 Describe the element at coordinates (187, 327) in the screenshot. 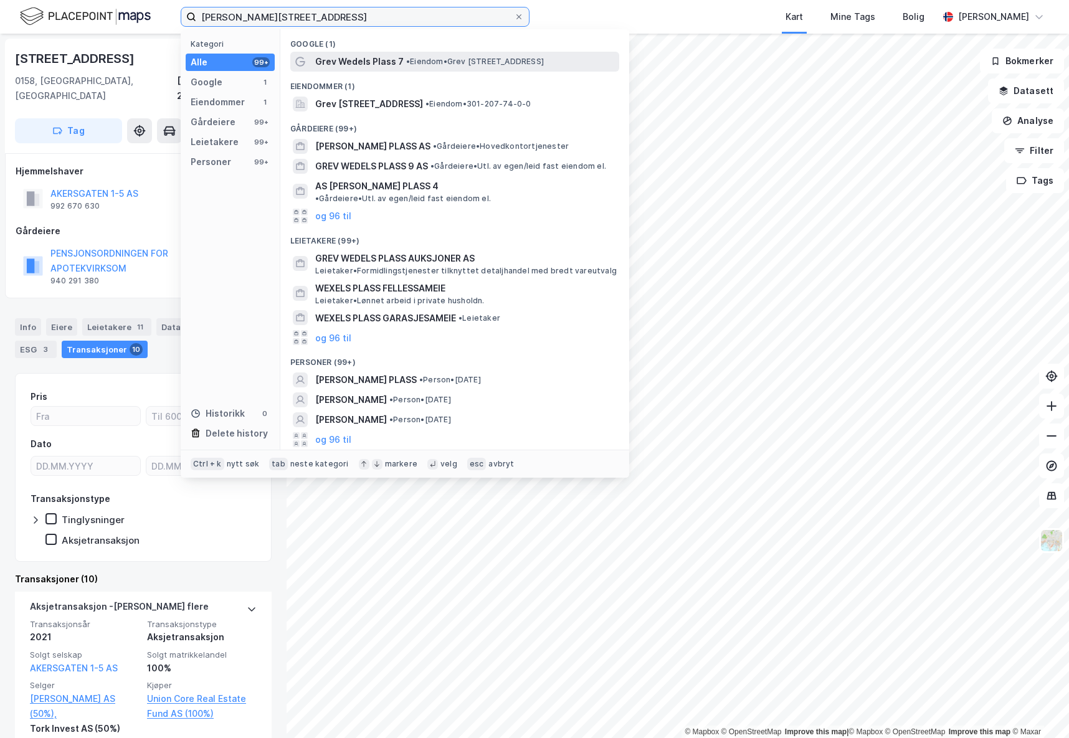

I see `div: Datasett` at that location.